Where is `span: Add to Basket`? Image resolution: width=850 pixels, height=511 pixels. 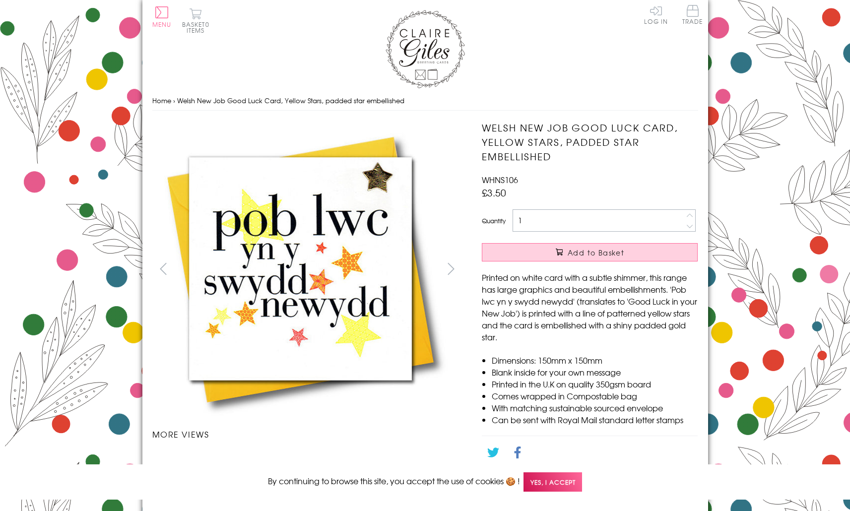
span: Add to Basket is located at coordinates (596, 252).